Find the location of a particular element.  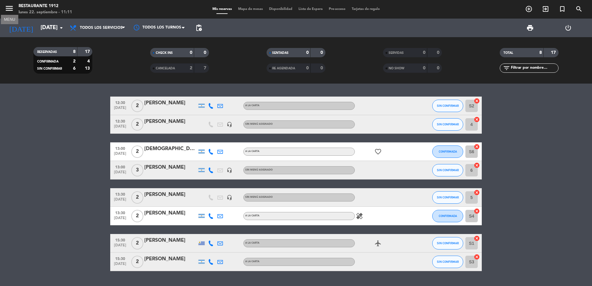

span: RE AGENDADA is located at coordinates (284, 68).